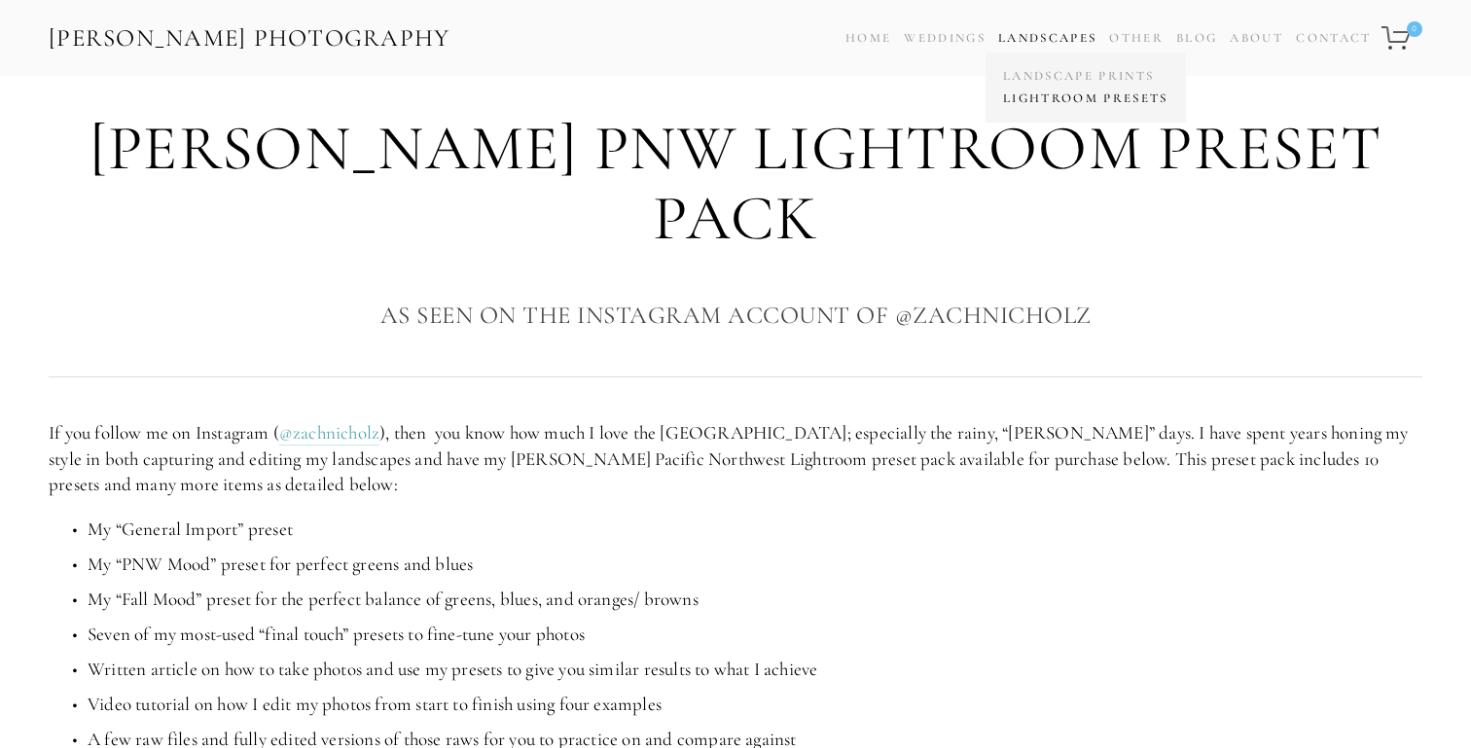 The width and height of the screenshot is (1471, 748). What do you see at coordinates (755, 705) in the screenshot?
I see `p: Video tutorial on how I edit my photos from start to finish using four examples` at bounding box center [755, 705].